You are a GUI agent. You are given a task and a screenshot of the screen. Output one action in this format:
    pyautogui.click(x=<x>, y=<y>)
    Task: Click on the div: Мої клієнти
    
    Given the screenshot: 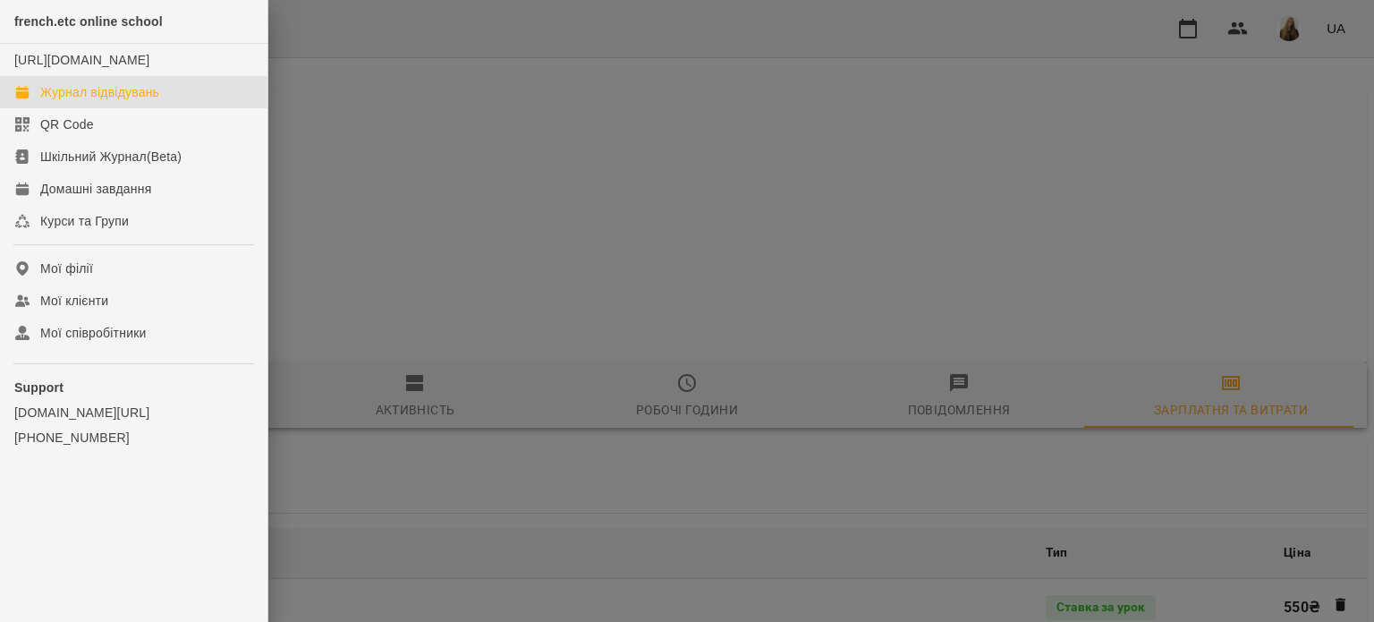 What is the action you would take?
    pyautogui.click(x=74, y=301)
    